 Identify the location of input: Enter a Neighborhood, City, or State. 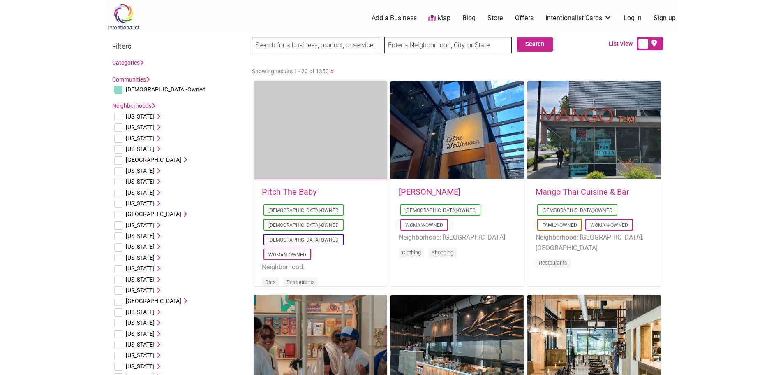
(448, 45).